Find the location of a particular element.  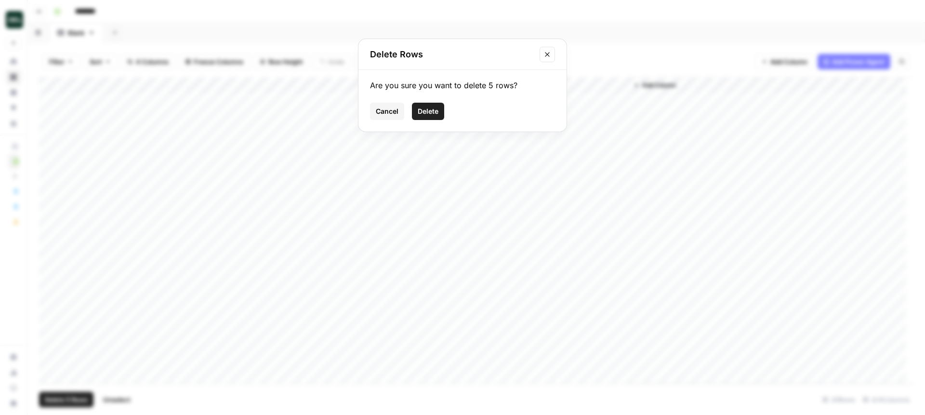

span: Delete is located at coordinates (428, 111).